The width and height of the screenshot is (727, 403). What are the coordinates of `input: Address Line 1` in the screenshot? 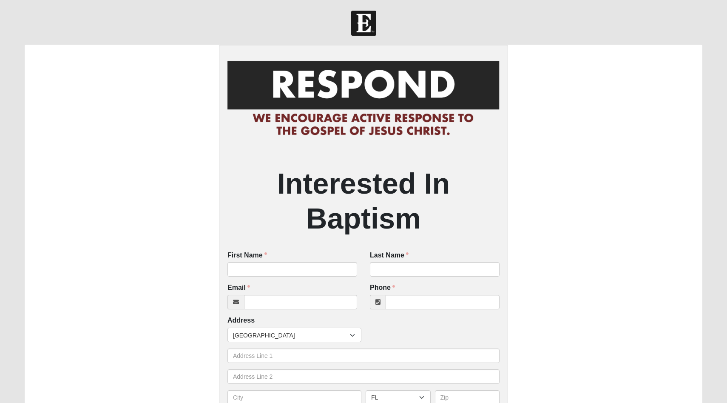 It's located at (363, 355).